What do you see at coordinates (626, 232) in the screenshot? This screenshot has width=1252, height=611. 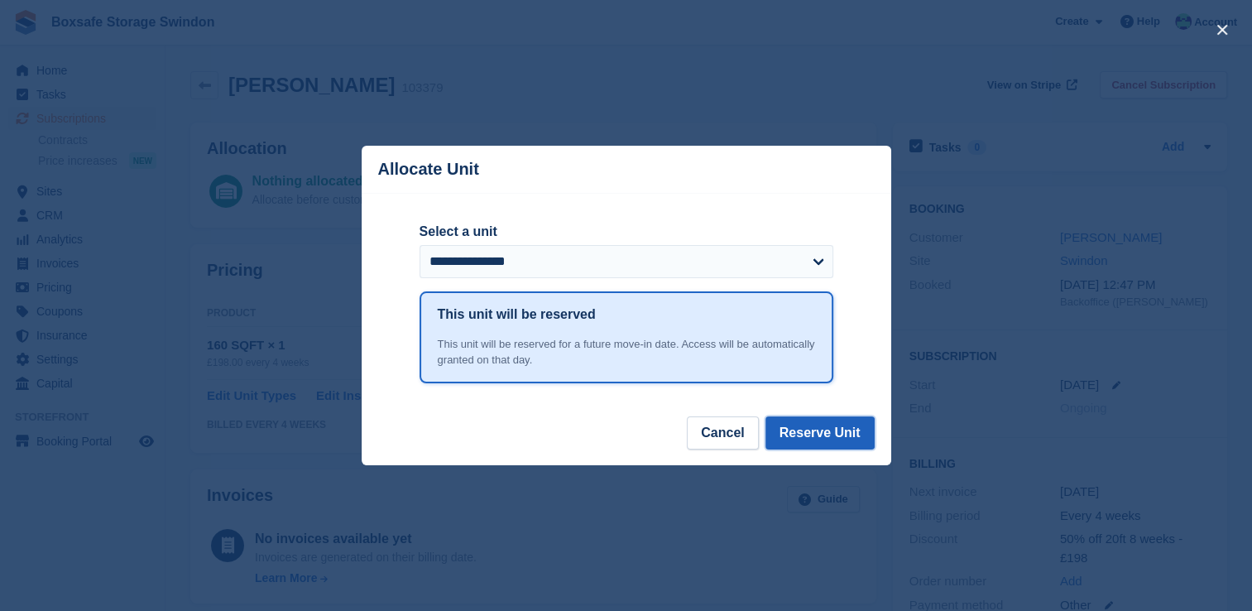 I see `label: Select a unit` at bounding box center [626, 232].